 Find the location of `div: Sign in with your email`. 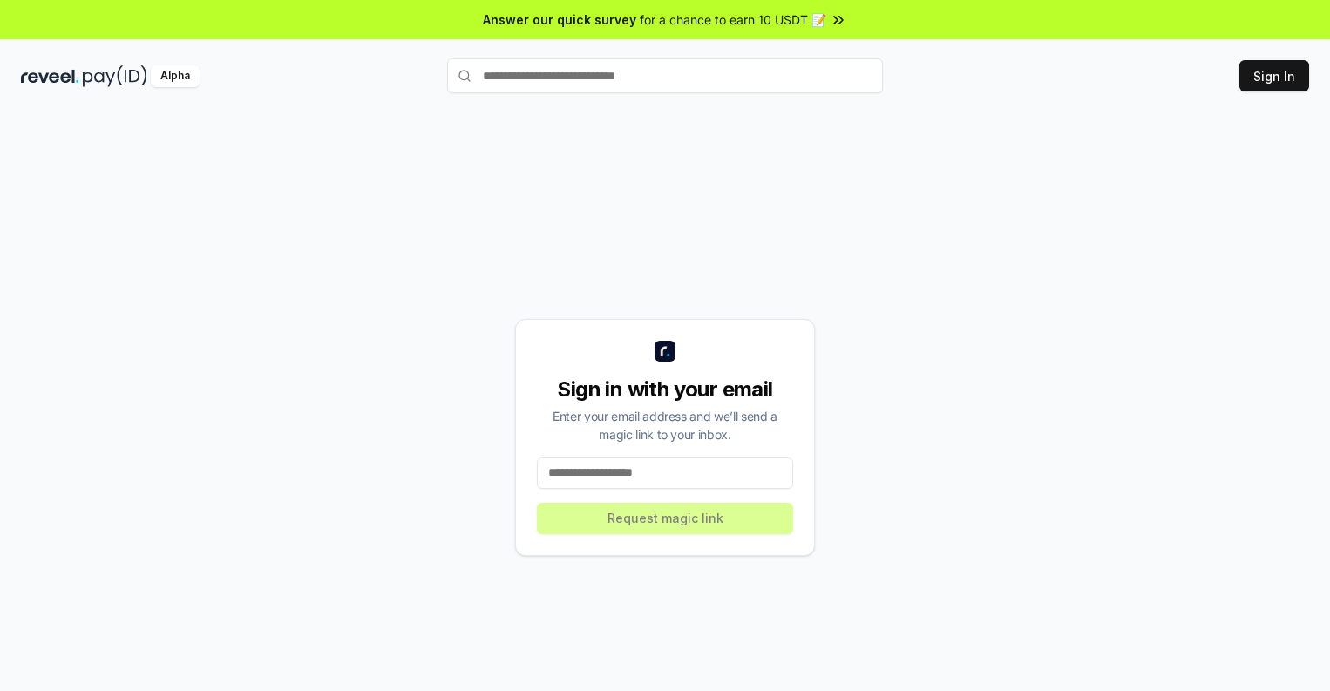

div: Sign in with your email is located at coordinates (665, 389).